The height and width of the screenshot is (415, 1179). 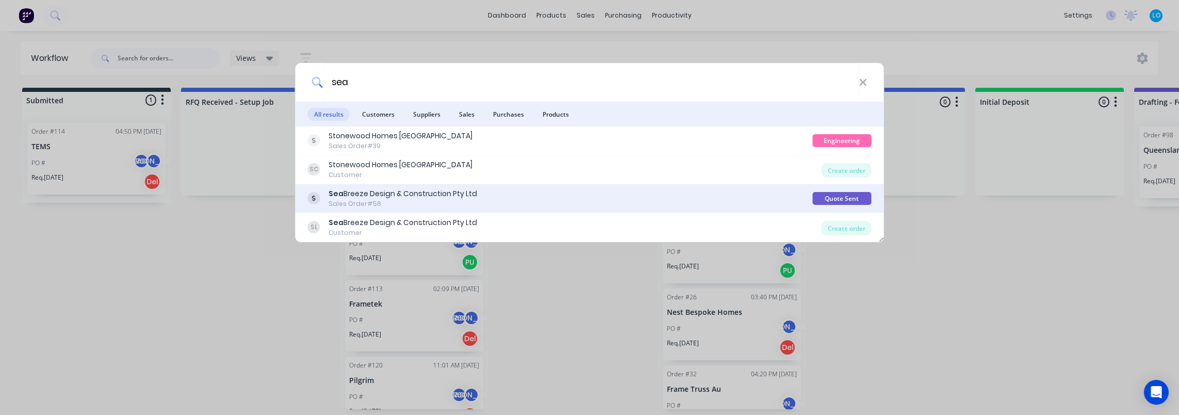 What do you see at coordinates (1156, 392) in the screenshot?
I see `div: Open Intercom Messenger` at bounding box center [1156, 392].